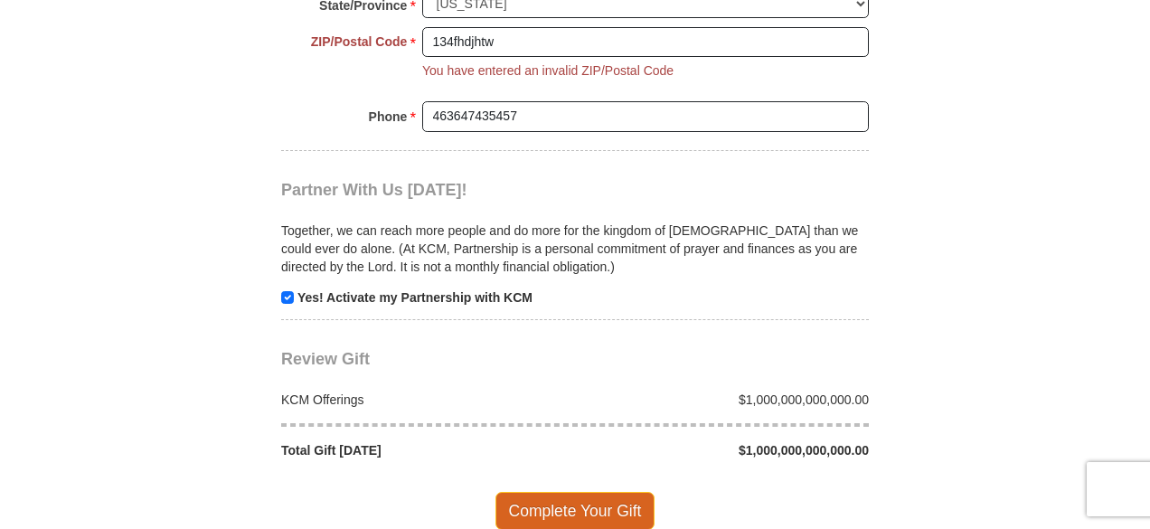 Image resolution: width=1150 pixels, height=529 pixels. What do you see at coordinates (325, 359) in the screenshot?
I see `span: Review Gift` at bounding box center [325, 359].